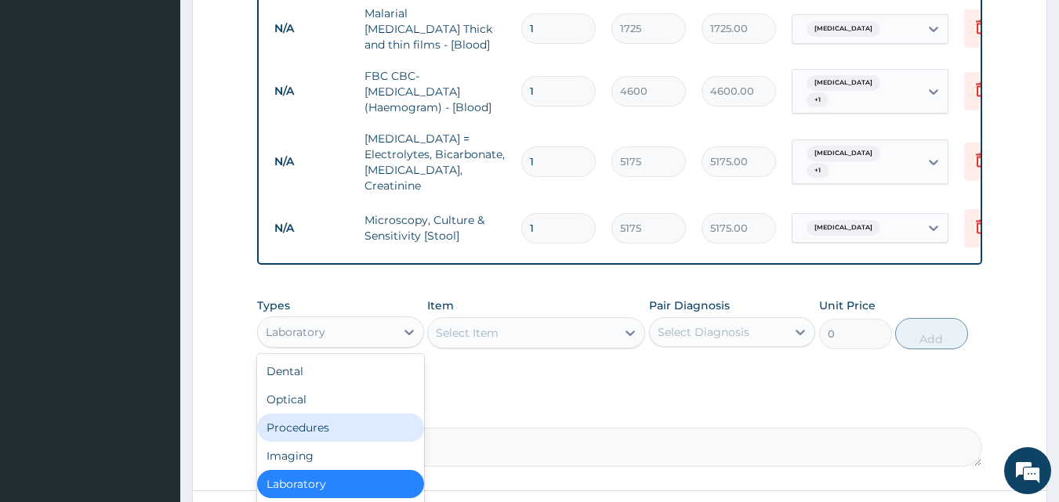 This screenshot has width=1059, height=502. What do you see at coordinates (689, 306) in the screenshot?
I see `label: Pair Diagnosis` at bounding box center [689, 306].